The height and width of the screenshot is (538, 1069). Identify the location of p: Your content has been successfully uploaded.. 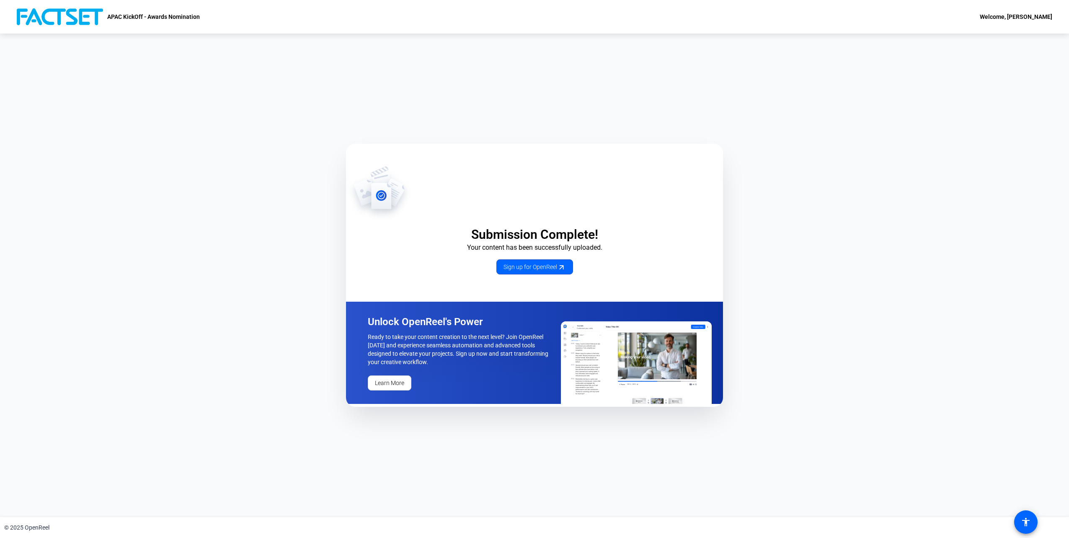
(535, 248).